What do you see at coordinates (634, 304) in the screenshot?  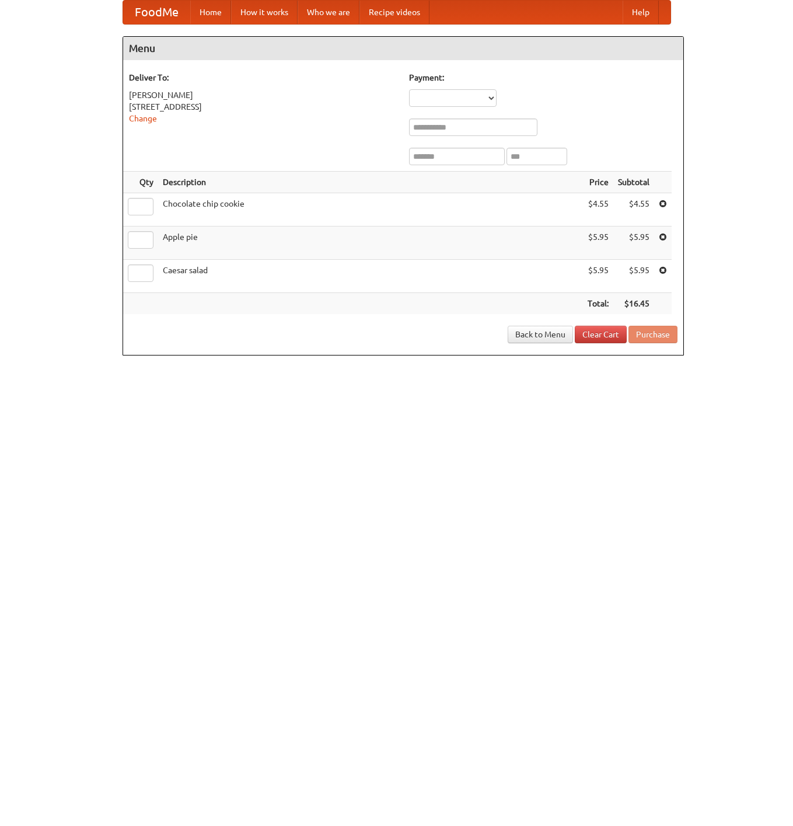 I see `th: $16.45` at bounding box center [634, 304].